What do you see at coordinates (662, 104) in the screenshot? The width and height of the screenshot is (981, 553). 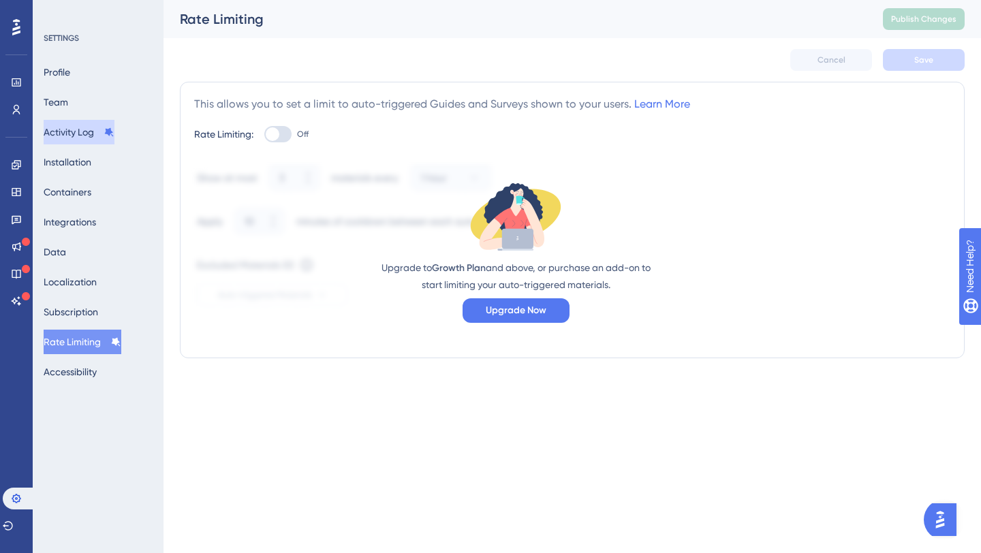 I see `a: Learn More` at bounding box center [662, 104].